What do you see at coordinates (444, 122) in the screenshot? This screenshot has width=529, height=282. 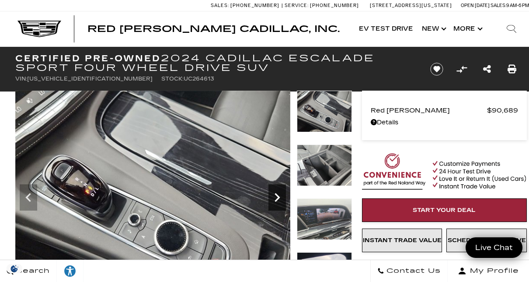 I see `a: Details` at bounding box center [444, 122].